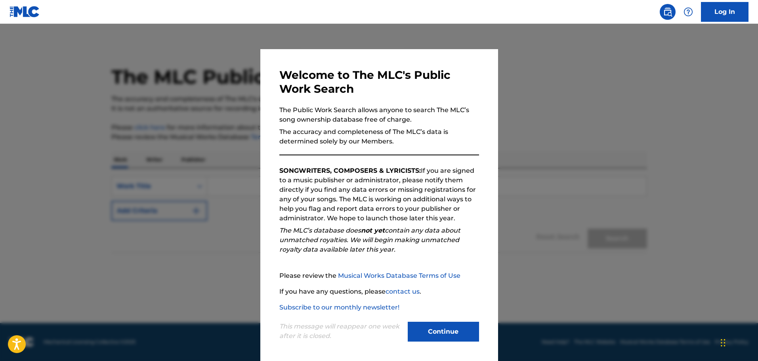 Image resolution: width=758 pixels, height=361 pixels. What do you see at coordinates (689, 12) in the screenshot?
I see `div: Help` at bounding box center [689, 12].